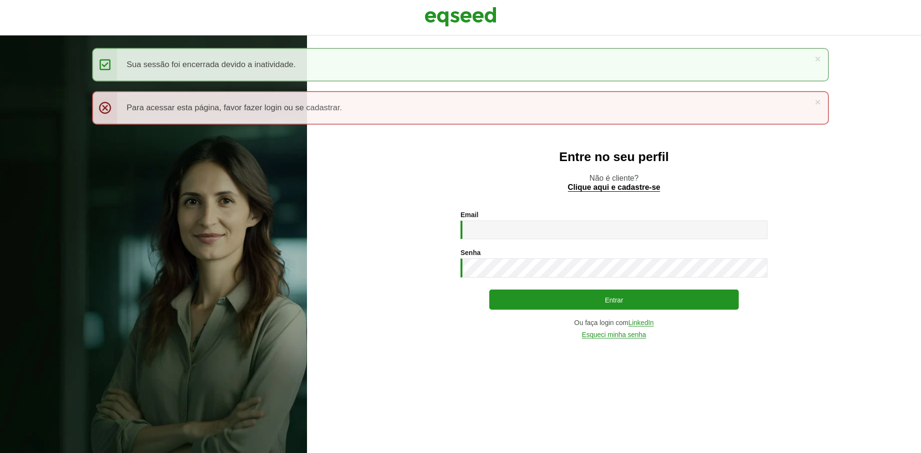 The height and width of the screenshot is (453, 921). Describe the element at coordinates (460, 17) in the screenshot. I see `img: EqSeed Logo` at that location.